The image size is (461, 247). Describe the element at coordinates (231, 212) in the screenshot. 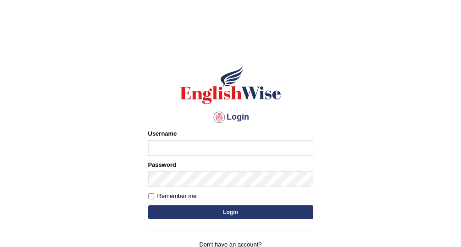

I see `button: Login` at that location.